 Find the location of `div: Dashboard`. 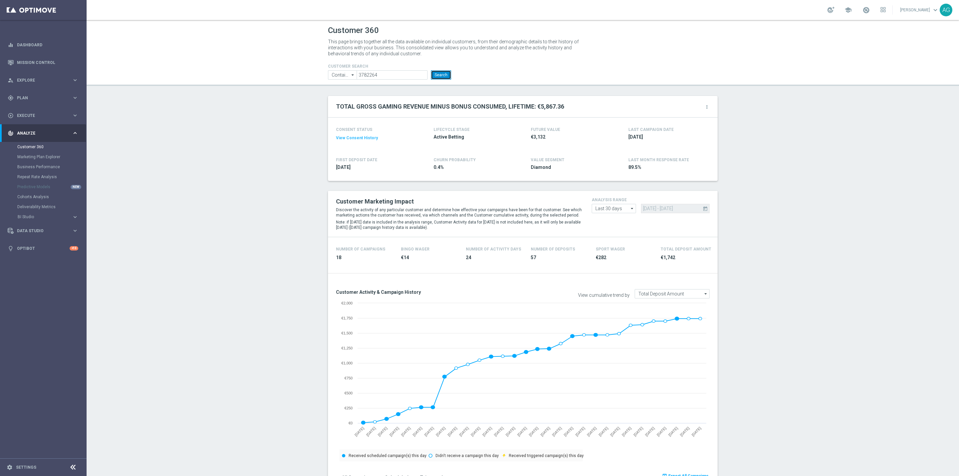

div: Dashboard is located at coordinates (43, 45).